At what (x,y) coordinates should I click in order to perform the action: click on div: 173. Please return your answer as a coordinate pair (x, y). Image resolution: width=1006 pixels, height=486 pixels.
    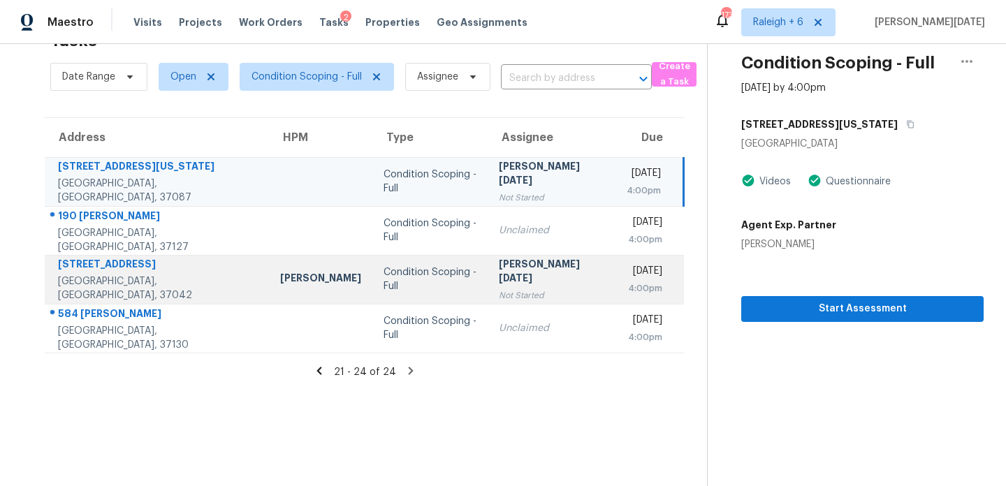
    Looking at the image, I should click on (726, 15).